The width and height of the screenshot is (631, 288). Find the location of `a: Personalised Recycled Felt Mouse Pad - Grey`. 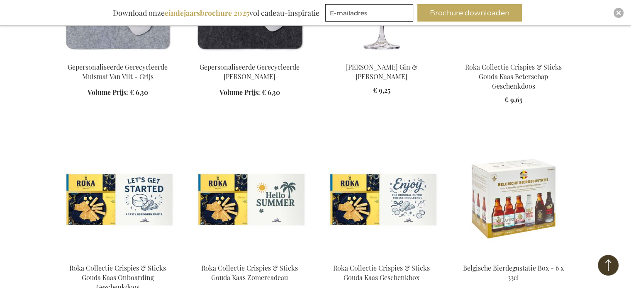

a: Personalised Recycled Felt Mouse Pad - Grey is located at coordinates (118, 56).